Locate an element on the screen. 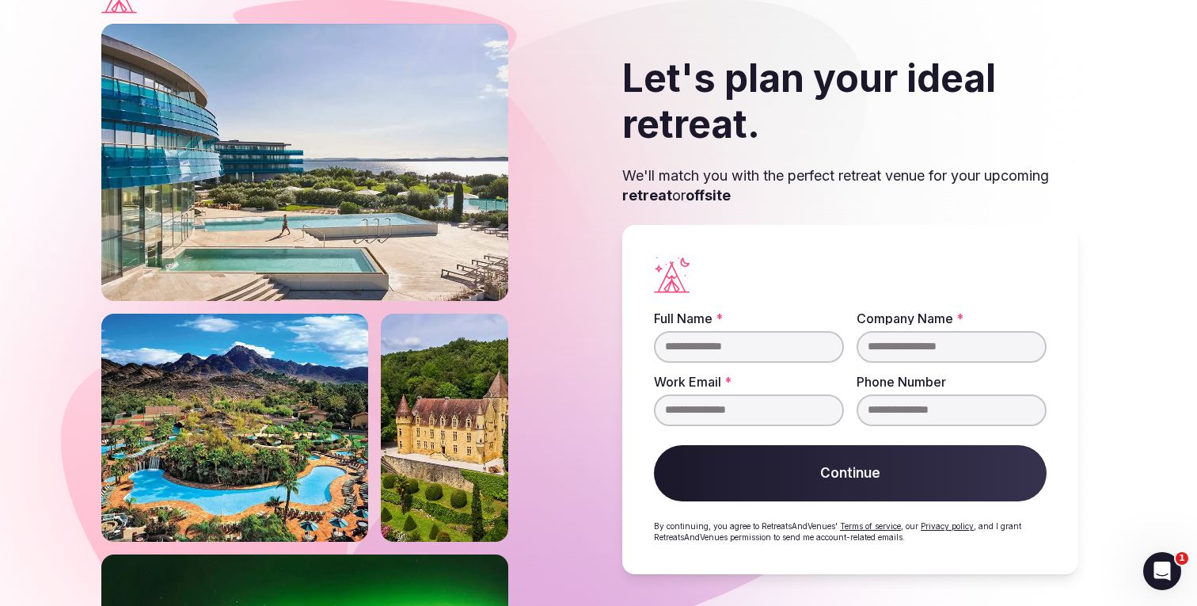 This screenshot has width=1197, height=606. a: Privacy policy is located at coordinates (947, 526).